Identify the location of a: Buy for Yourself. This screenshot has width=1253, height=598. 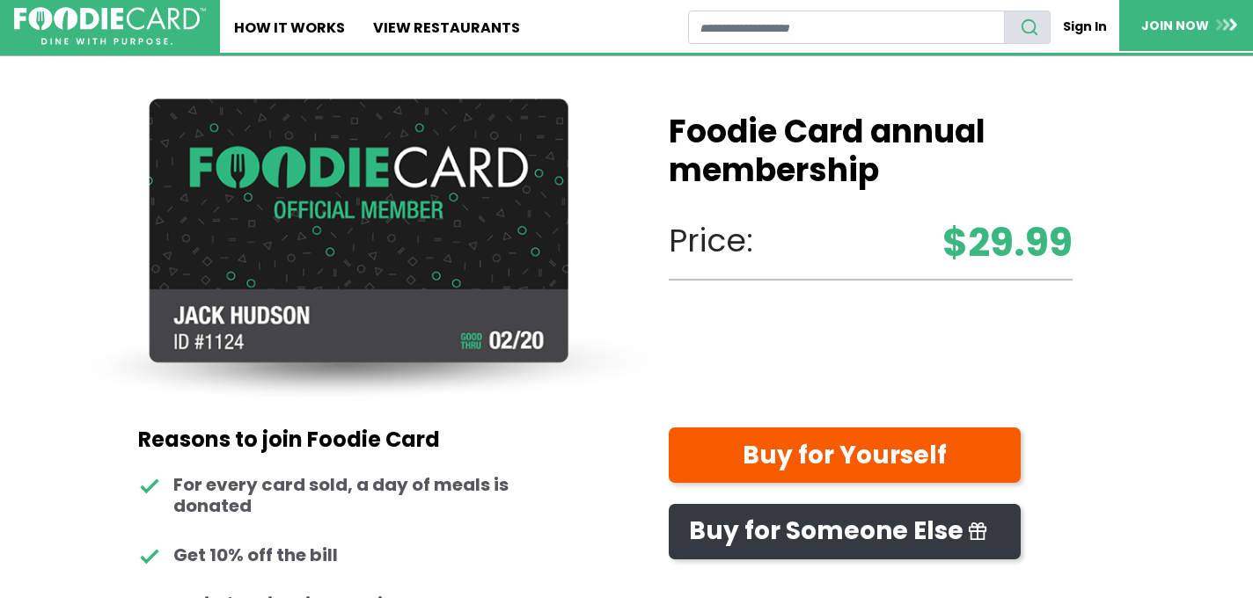
(845, 455).